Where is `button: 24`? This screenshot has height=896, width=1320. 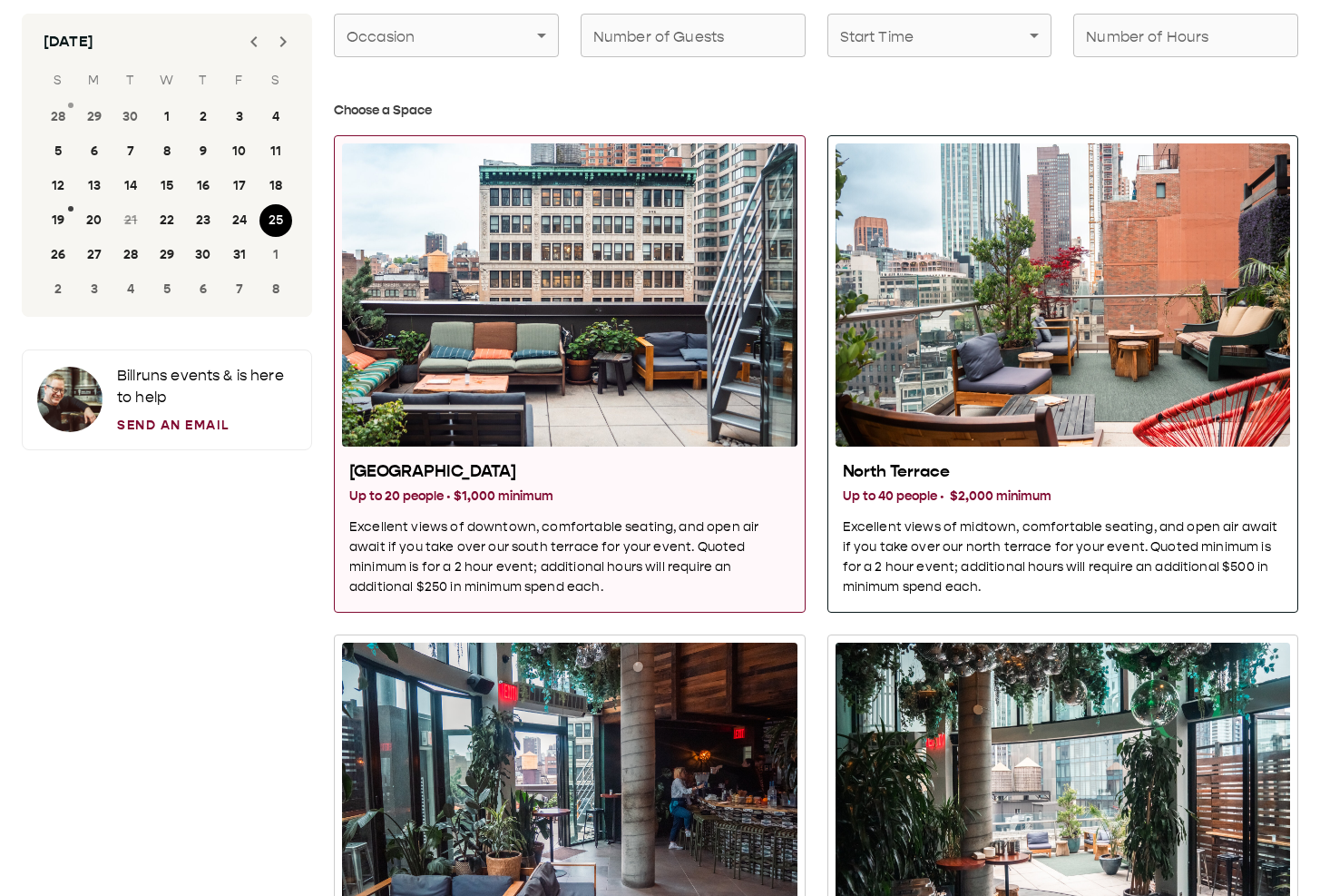
button: 24 is located at coordinates (239, 220).